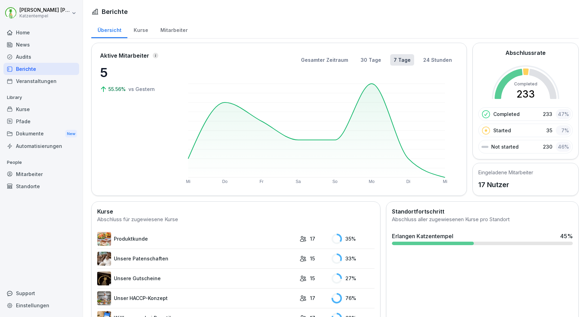 Image resolution: width=587 pixels, height=317 pixels. Describe the element at coordinates (547, 114) in the screenshot. I see `p: 233` at that location.